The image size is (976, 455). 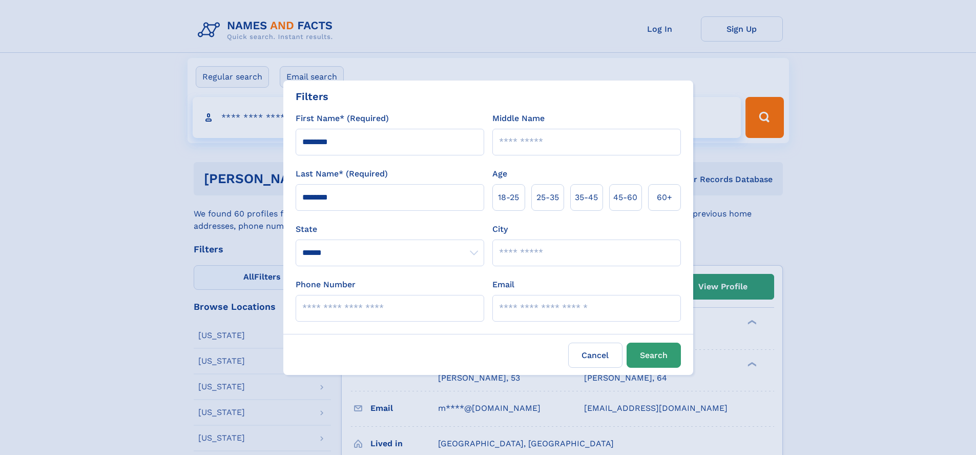 What do you see at coordinates (390, 229) in the screenshot?
I see `label: State` at bounding box center [390, 229].